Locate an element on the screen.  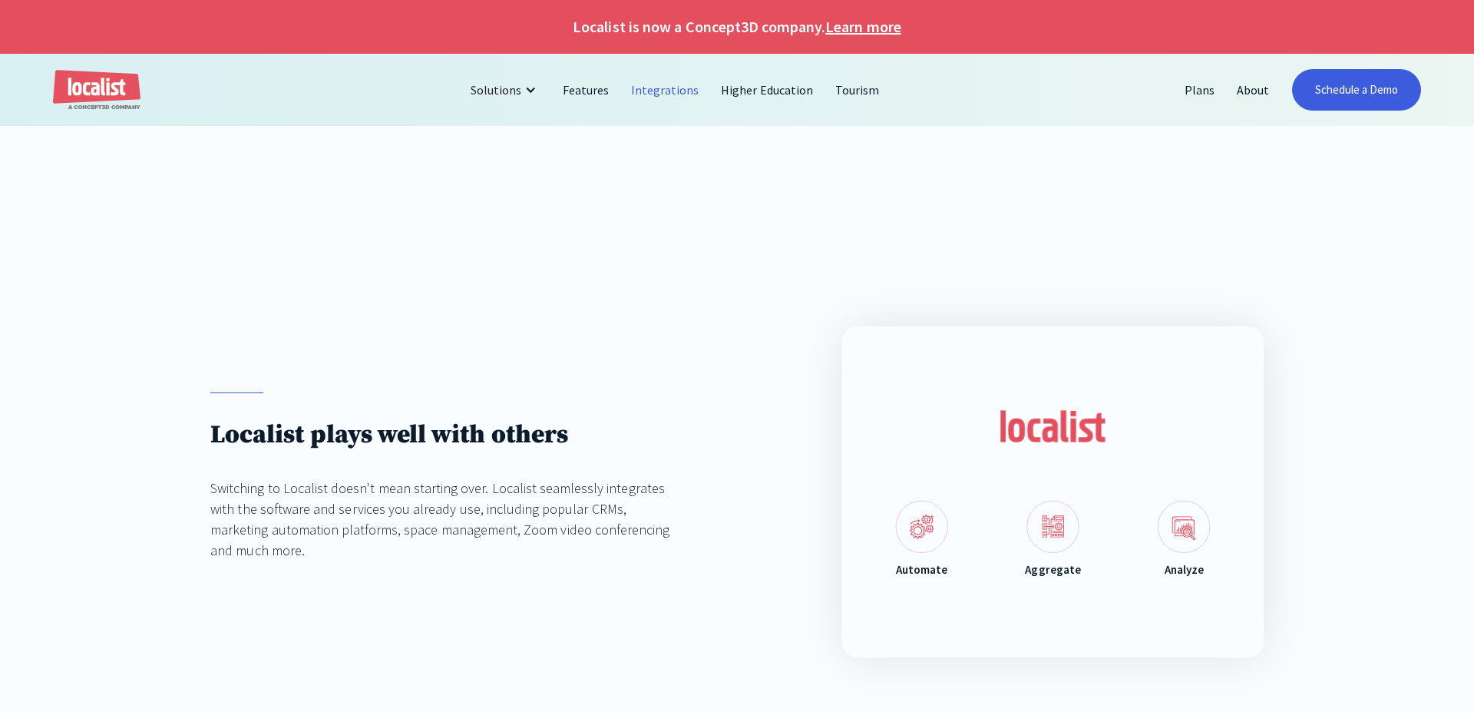
h1: Localist plays well with others is located at coordinates (447, 434).